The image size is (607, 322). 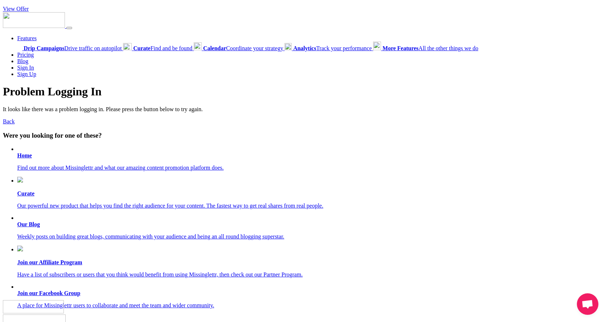 What do you see at coordinates (311, 306) in the screenshot?
I see `p: A place for Missinglettr users to collaborate and meet the team and wider community.` at bounding box center [311, 306].